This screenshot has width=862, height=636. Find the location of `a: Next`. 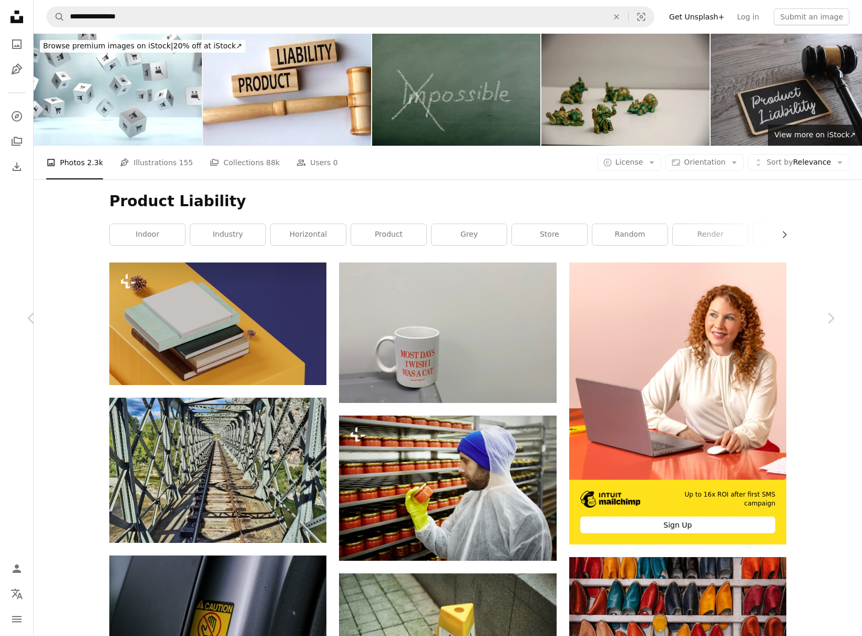

a: Next is located at coordinates (831, 318).